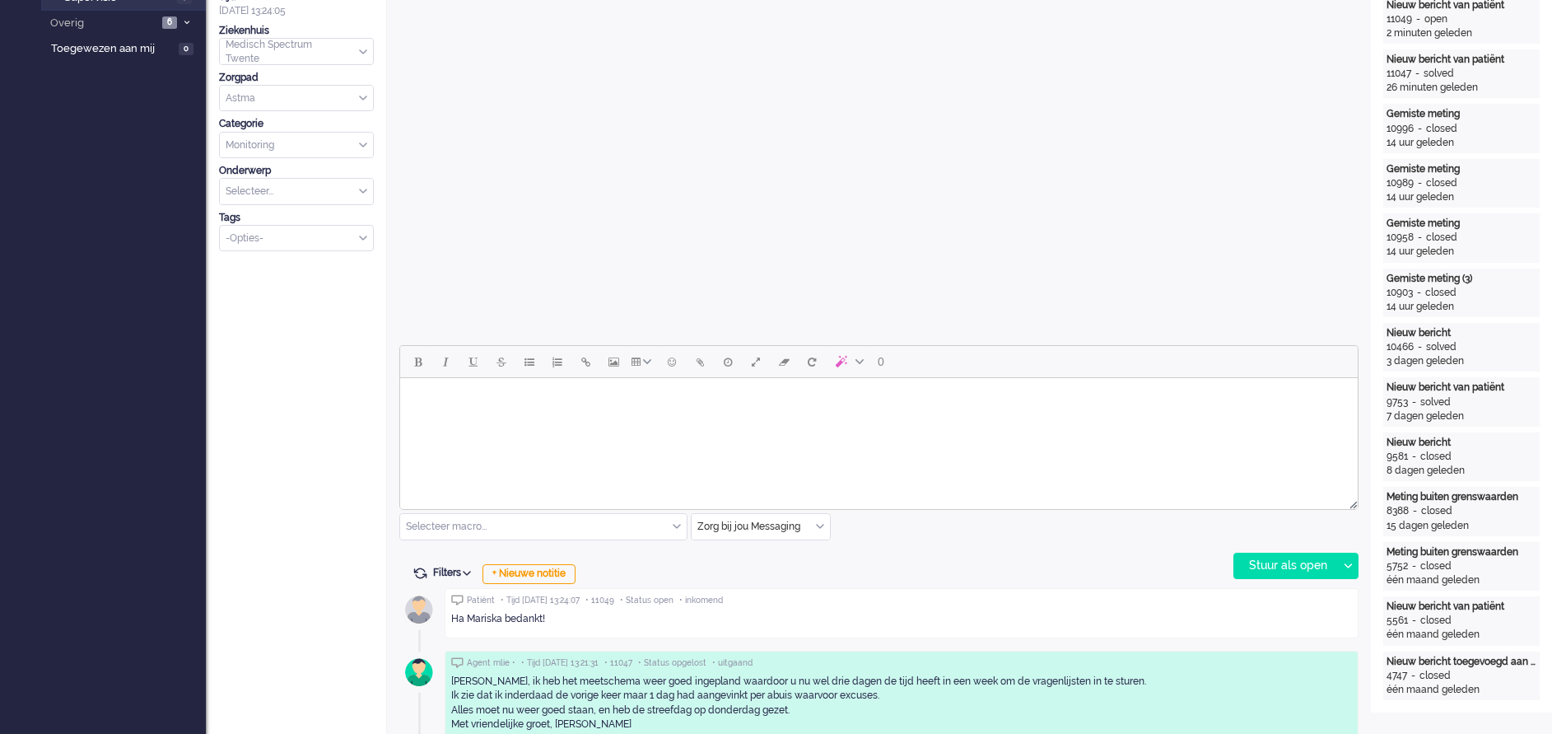 The width and height of the screenshot is (1552, 734). I want to click on div: 10903, so click(1400, 292).